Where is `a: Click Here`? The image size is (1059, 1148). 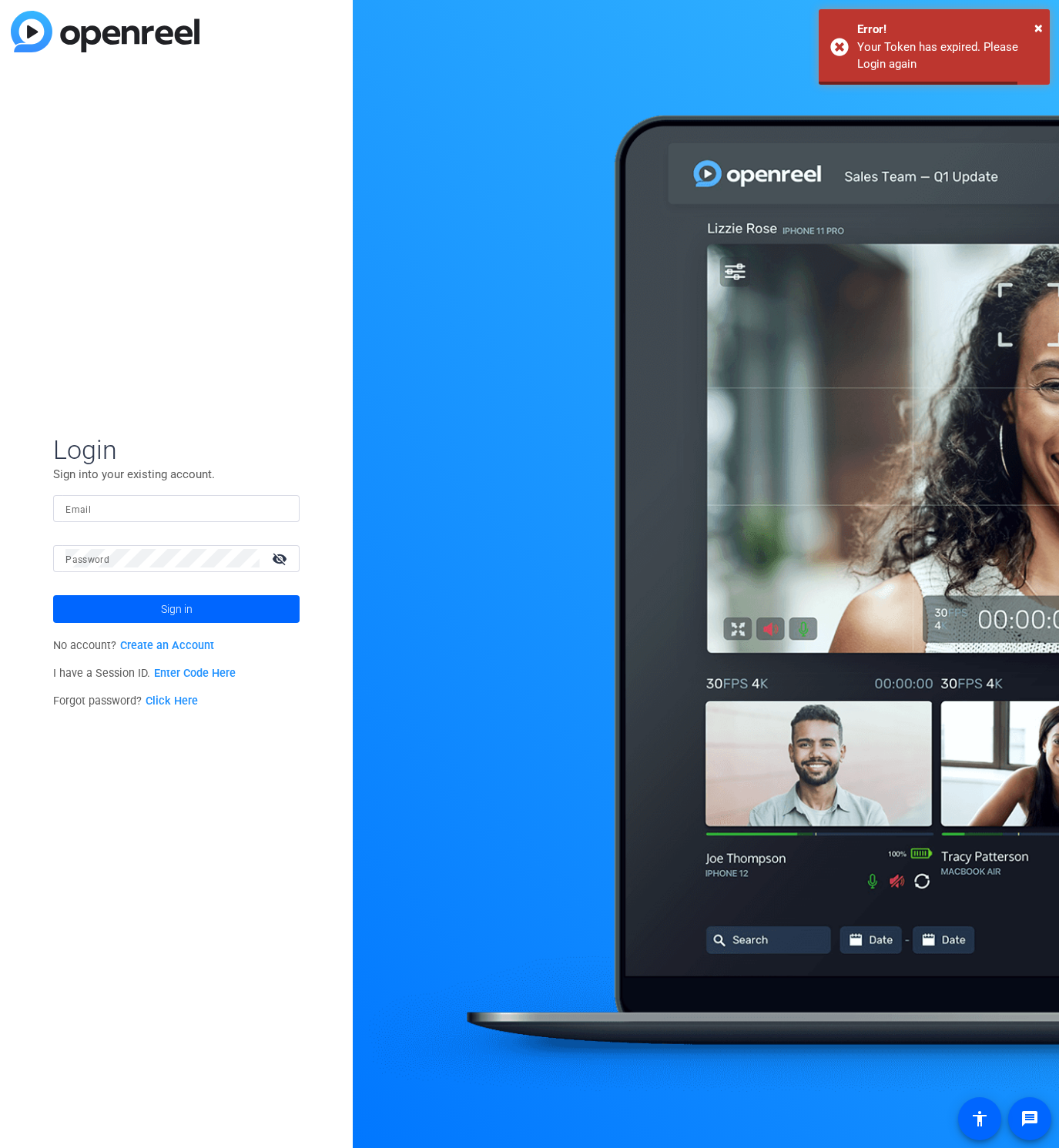
a: Click Here is located at coordinates (171, 701).